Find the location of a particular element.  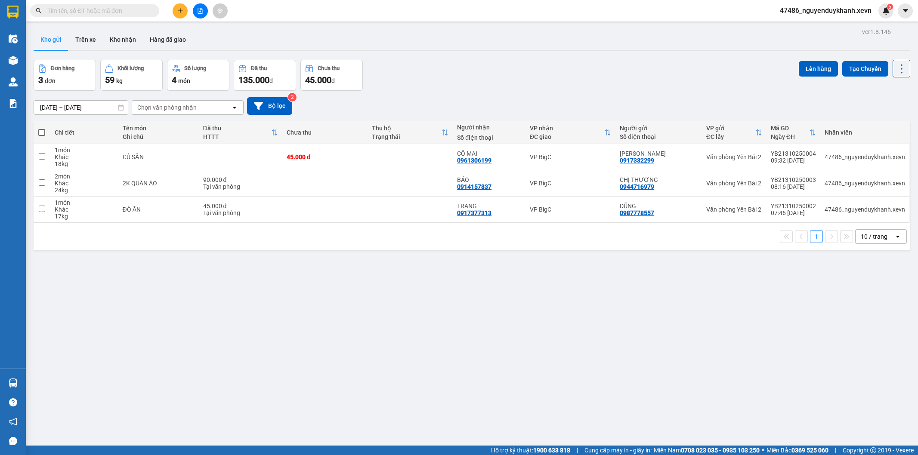

span: question-circle is located at coordinates (13, 402).